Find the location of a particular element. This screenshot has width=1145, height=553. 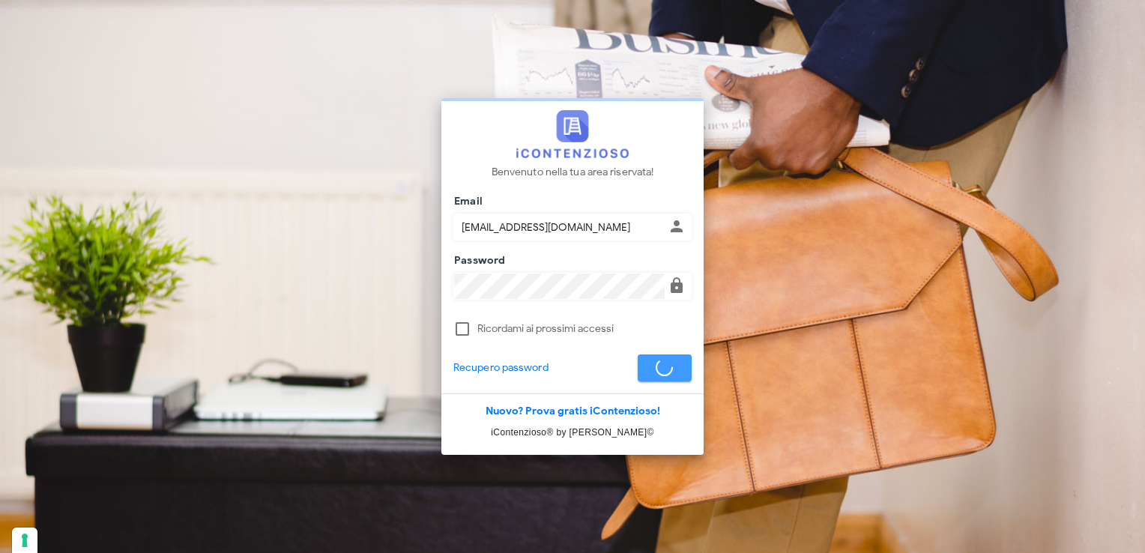

strong: Nuovo? Prova gratis iContenzioso! is located at coordinates (572, 411).